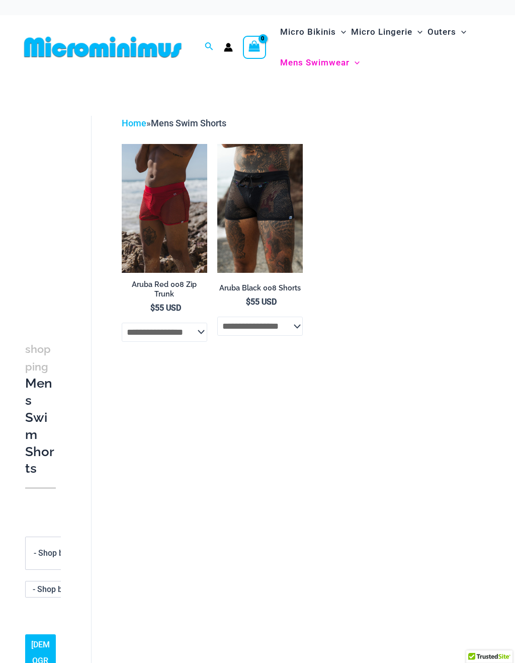 The height and width of the screenshot is (663, 515). Describe the element at coordinates (165, 208) in the screenshot. I see `a: Aruba Red 008 Zip Trunk 05Aruba Red 008 Zip Trunk 04Aruba Red 008 Zip Trunk 04` at that location.